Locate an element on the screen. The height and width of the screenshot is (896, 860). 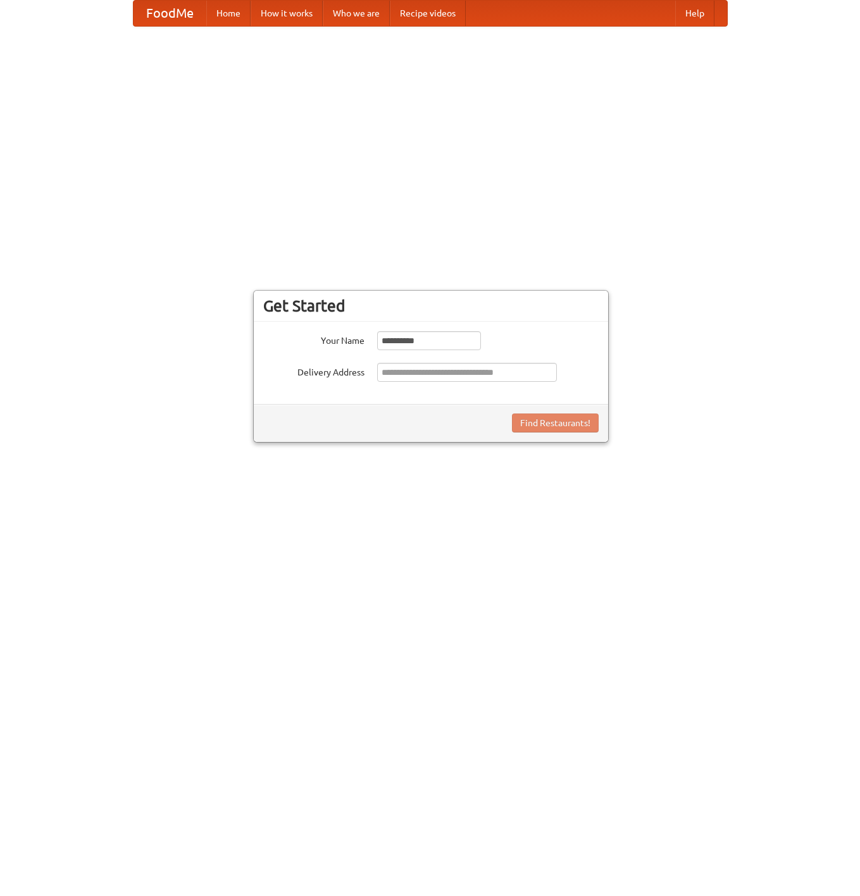
h3: Get Started is located at coordinates (431, 306).